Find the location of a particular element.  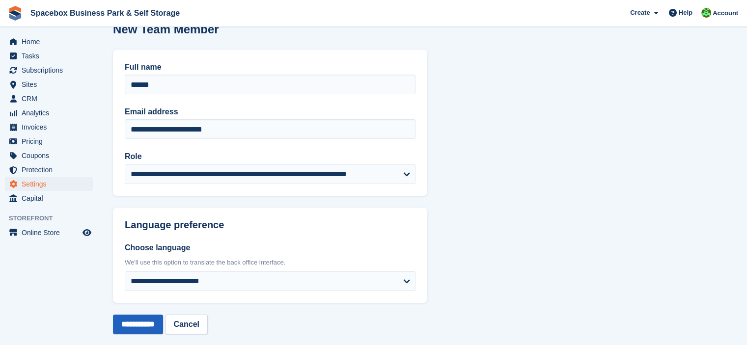

span: Help is located at coordinates (686, 13).